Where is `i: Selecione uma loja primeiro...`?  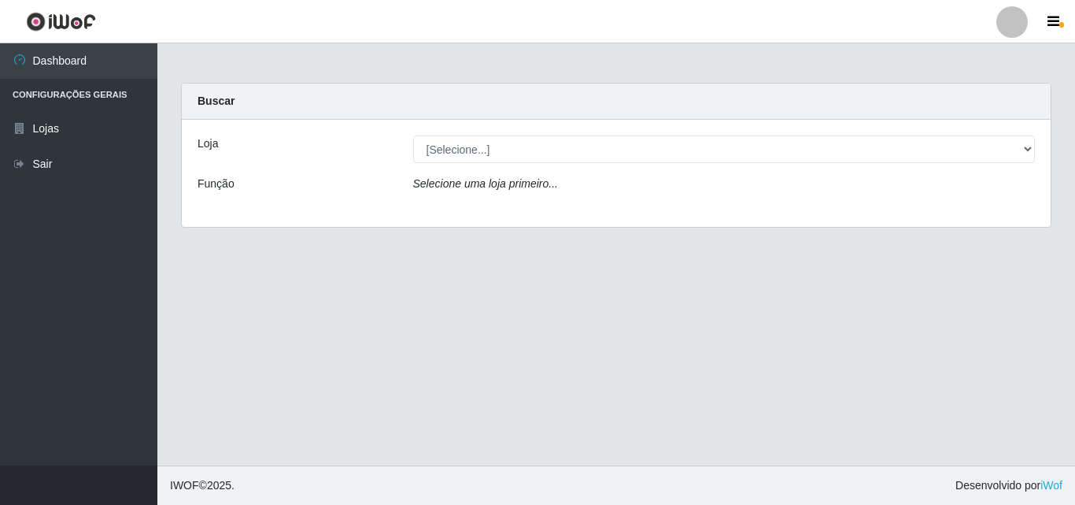 i: Selecione uma loja primeiro... is located at coordinates (486, 183).